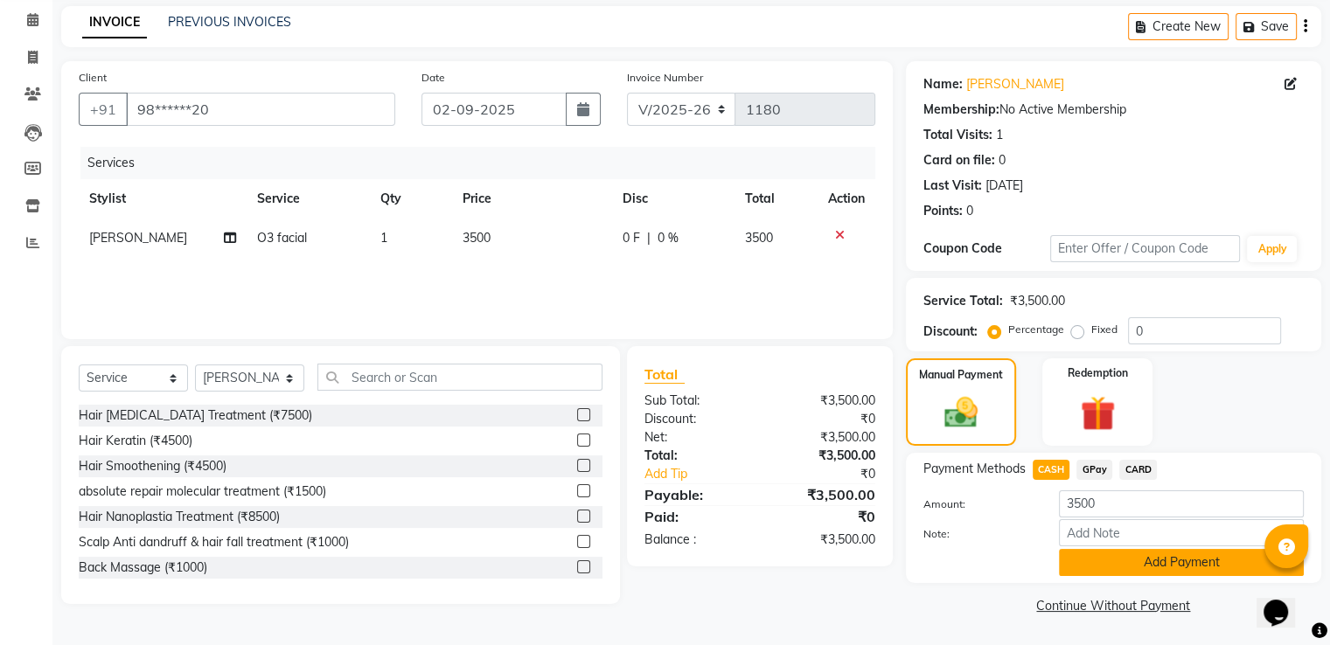 The width and height of the screenshot is (1330, 645). What do you see at coordinates (282, 238) in the screenshot?
I see `span: O3 facial` at bounding box center [282, 238].